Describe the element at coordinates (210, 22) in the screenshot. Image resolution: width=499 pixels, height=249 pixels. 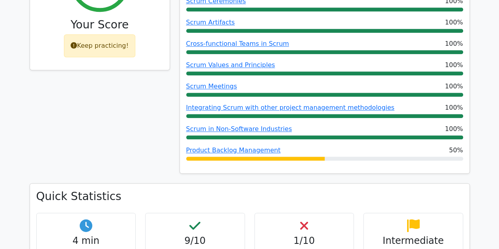
I see `a: Scrum Artifacts` at that location.